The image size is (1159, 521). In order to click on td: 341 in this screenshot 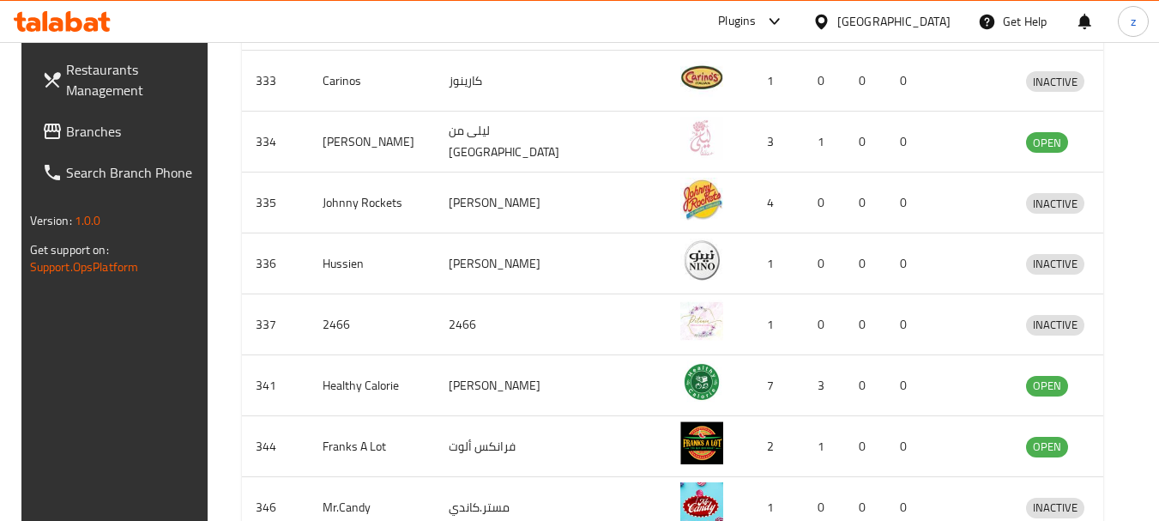, I will do `click(275, 385)`.